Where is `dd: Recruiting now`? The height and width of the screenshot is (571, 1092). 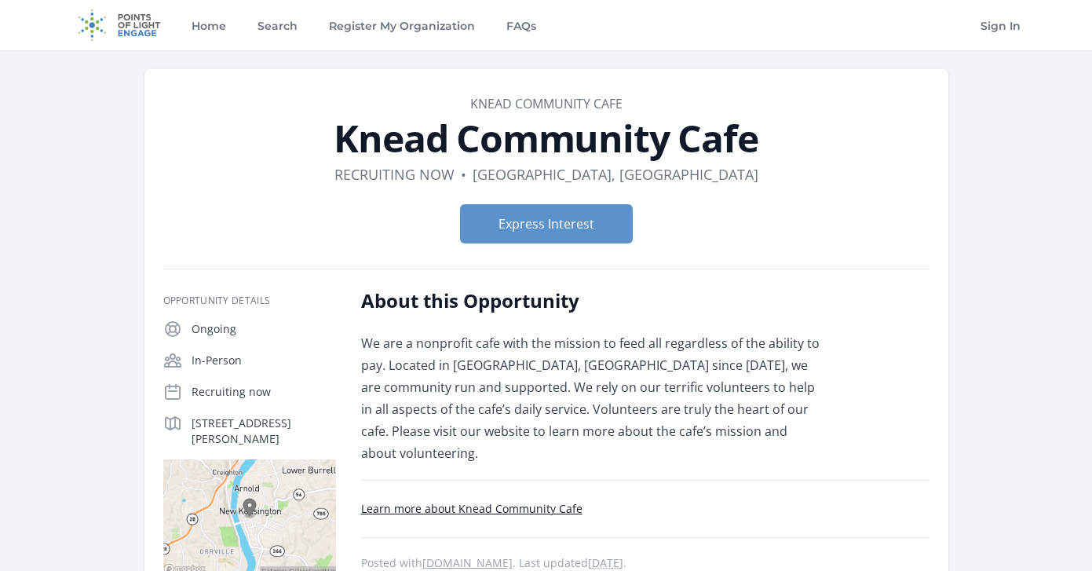
dd: Recruiting now is located at coordinates (394, 174).